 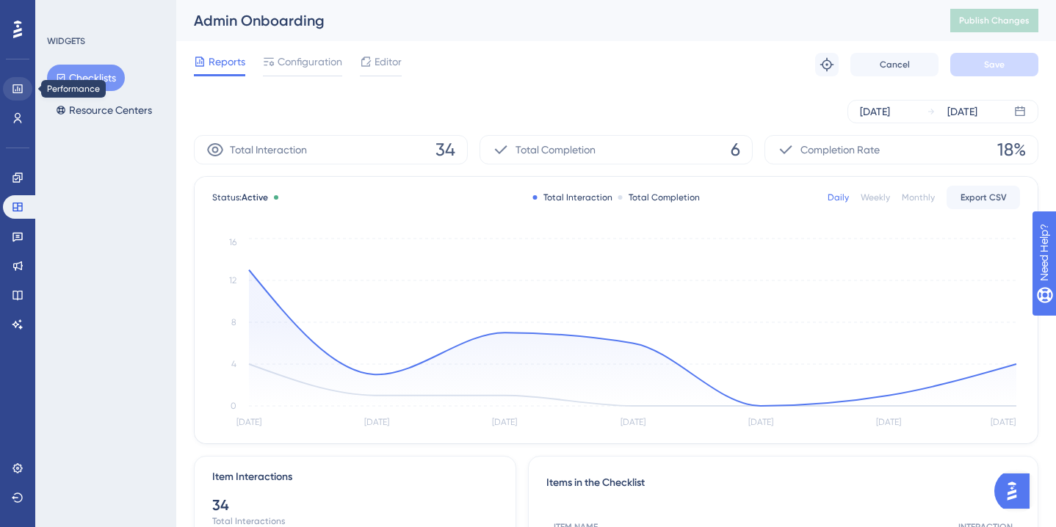 What do you see at coordinates (894, 65) in the screenshot?
I see `span: Cancel` at bounding box center [894, 65].